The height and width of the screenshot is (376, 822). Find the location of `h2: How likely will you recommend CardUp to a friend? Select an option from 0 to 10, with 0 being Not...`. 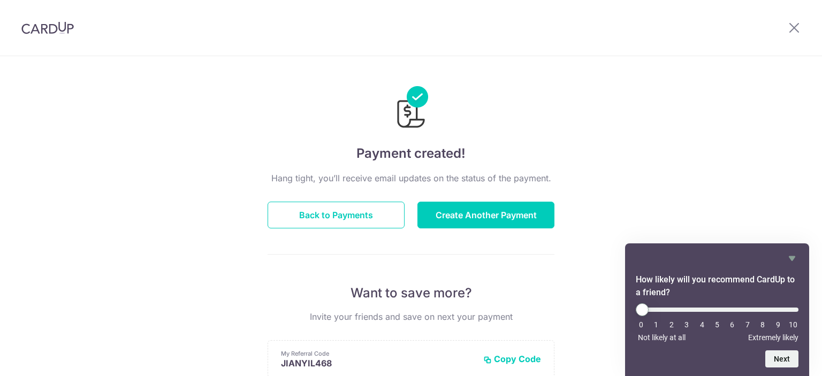

h2: How likely will you recommend CardUp to a friend? Select an option from 0 to 10, with 0 being Not... is located at coordinates (717, 286).